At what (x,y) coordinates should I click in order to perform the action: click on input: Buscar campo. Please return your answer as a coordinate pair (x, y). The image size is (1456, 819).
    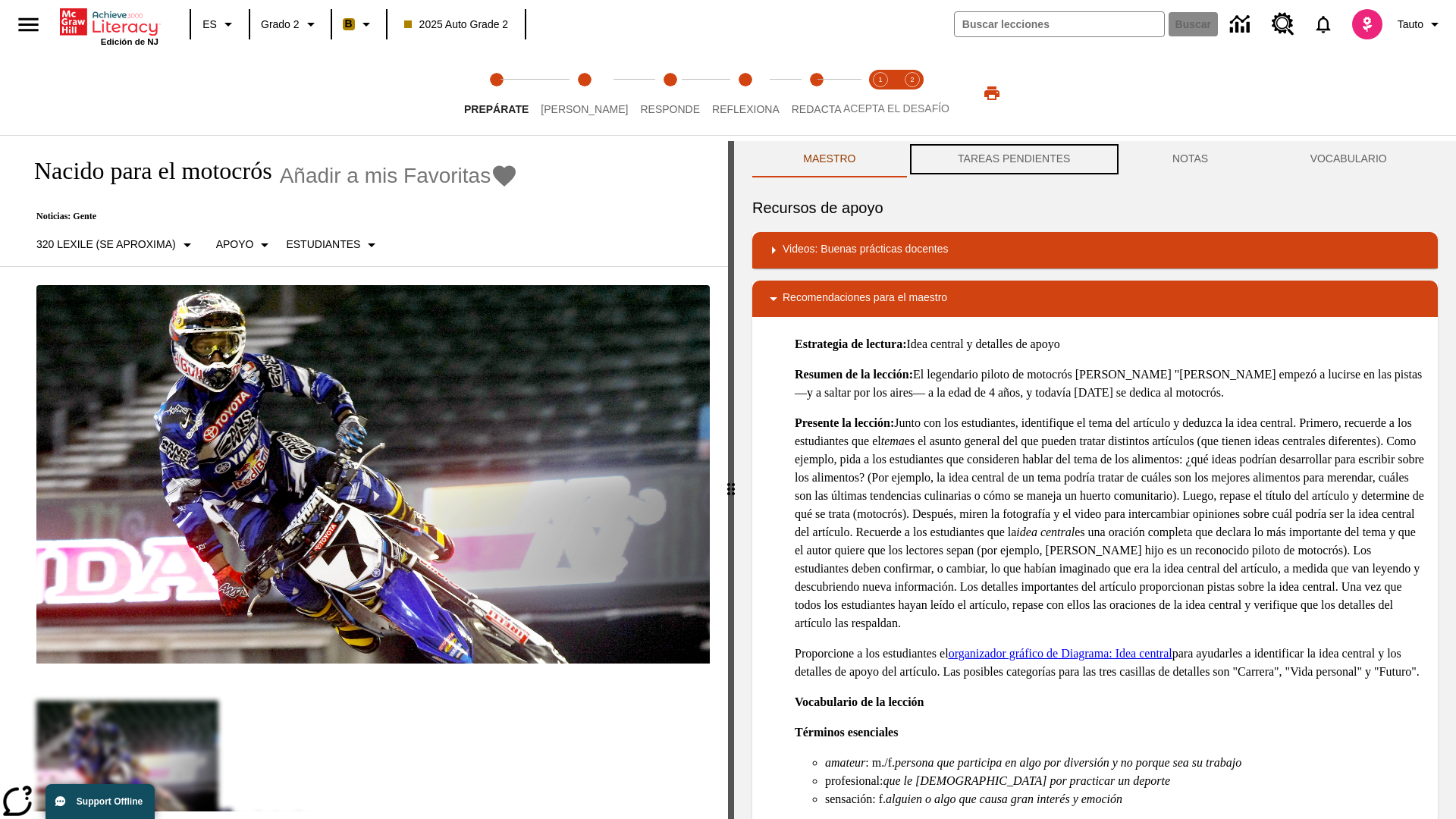
    Looking at the image, I should click on (1059, 25).